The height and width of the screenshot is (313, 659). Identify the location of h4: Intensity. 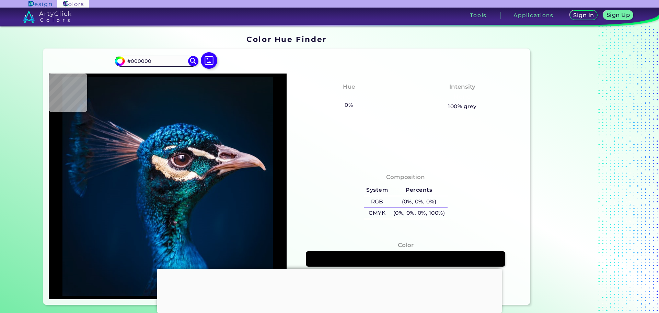
(463, 87).